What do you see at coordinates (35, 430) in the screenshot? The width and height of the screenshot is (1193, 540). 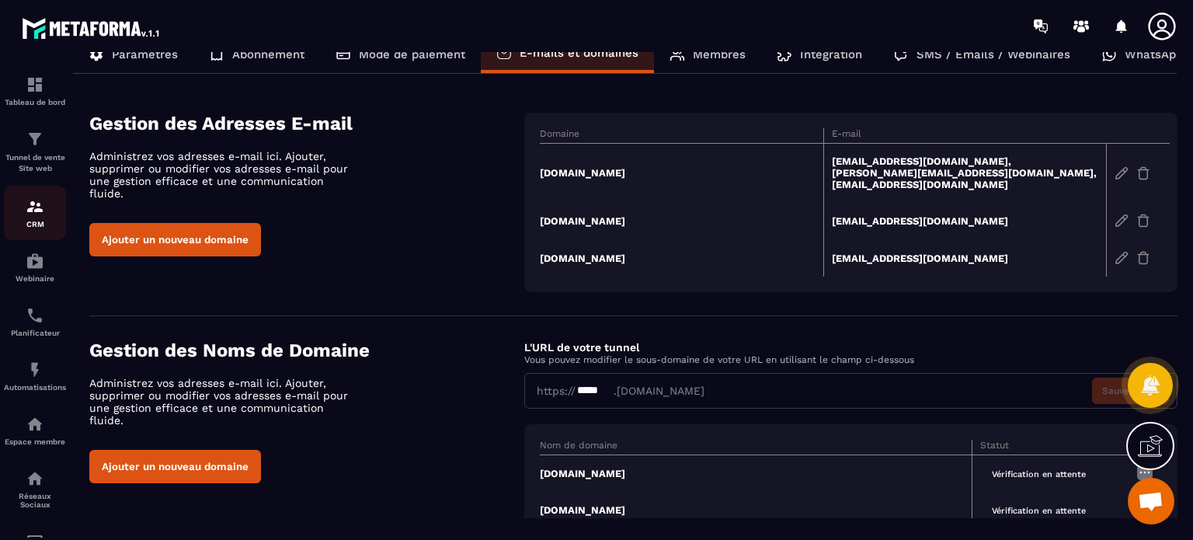 I see `a: automationsautomationsEspace membre` at bounding box center [35, 430].